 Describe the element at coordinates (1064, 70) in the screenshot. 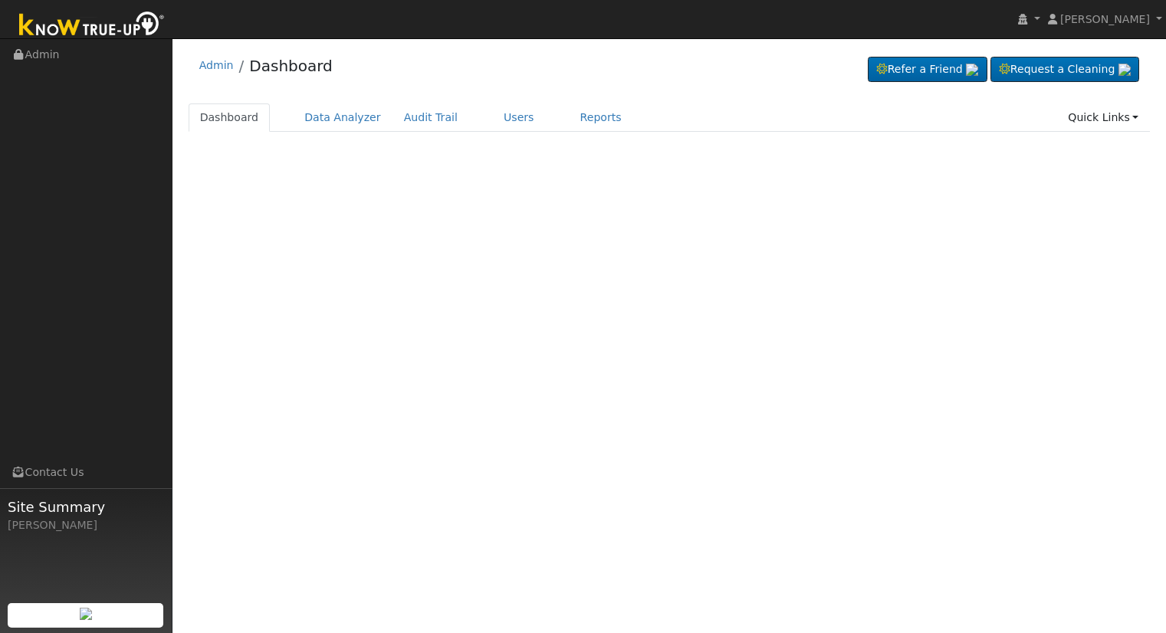

I see `a: Request a Cleaning` at that location.